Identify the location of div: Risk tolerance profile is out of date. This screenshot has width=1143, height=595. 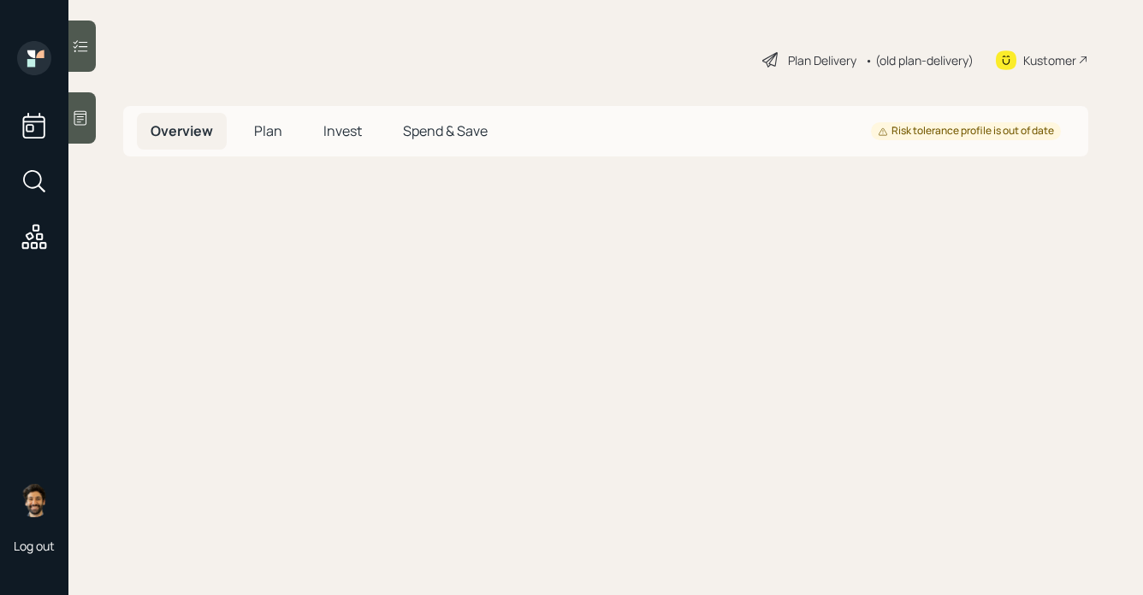
(966, 131).